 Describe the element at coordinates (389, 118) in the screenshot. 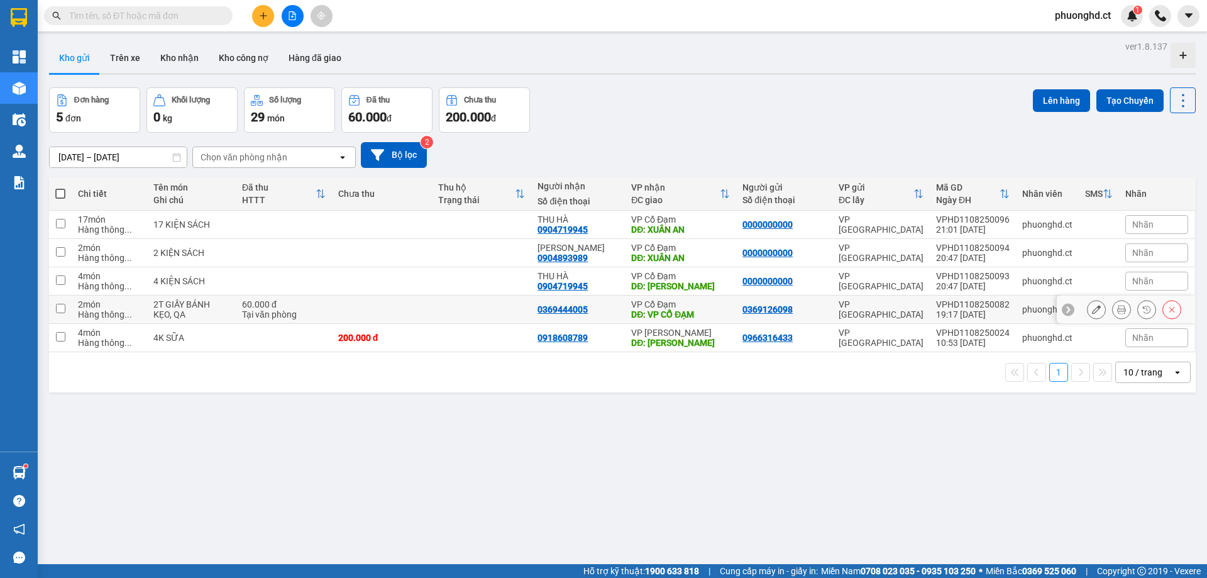

I see `span: đ` at that location.